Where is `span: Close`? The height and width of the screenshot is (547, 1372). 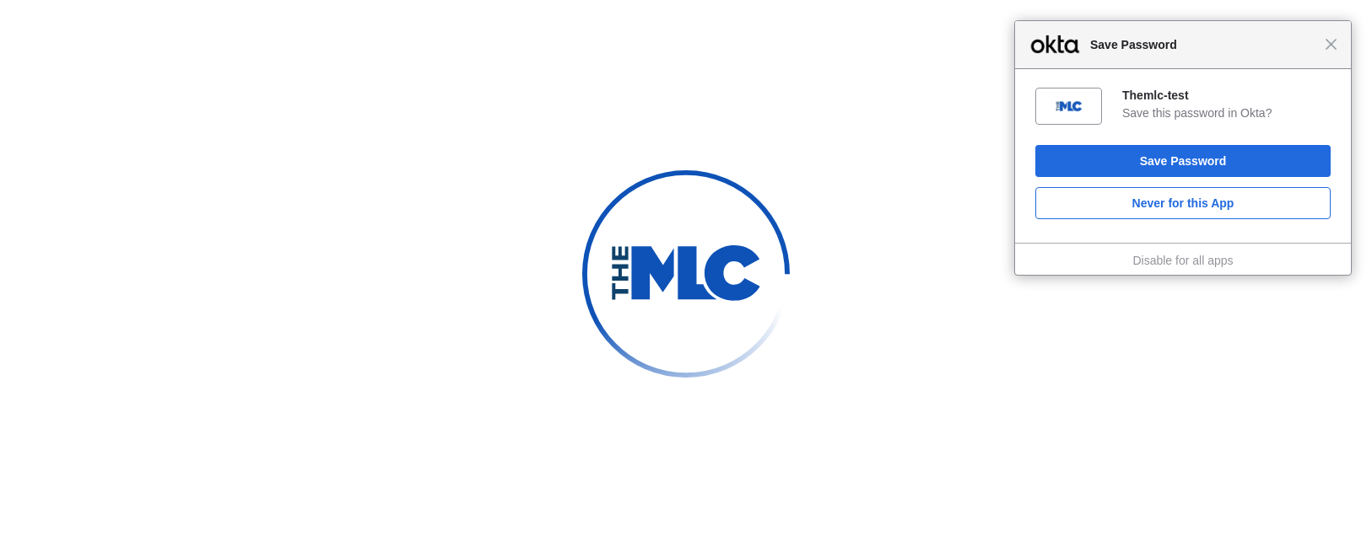
span: Close is located at coordinates (1330, 44).